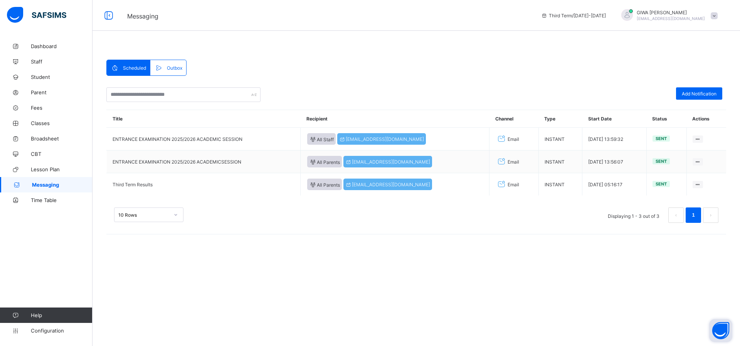 Image resolution: width=740 pixels, height=346 pixels. Describe the element at coordinates (203, 119) in the screenshot. I see `th: Title` at that location.